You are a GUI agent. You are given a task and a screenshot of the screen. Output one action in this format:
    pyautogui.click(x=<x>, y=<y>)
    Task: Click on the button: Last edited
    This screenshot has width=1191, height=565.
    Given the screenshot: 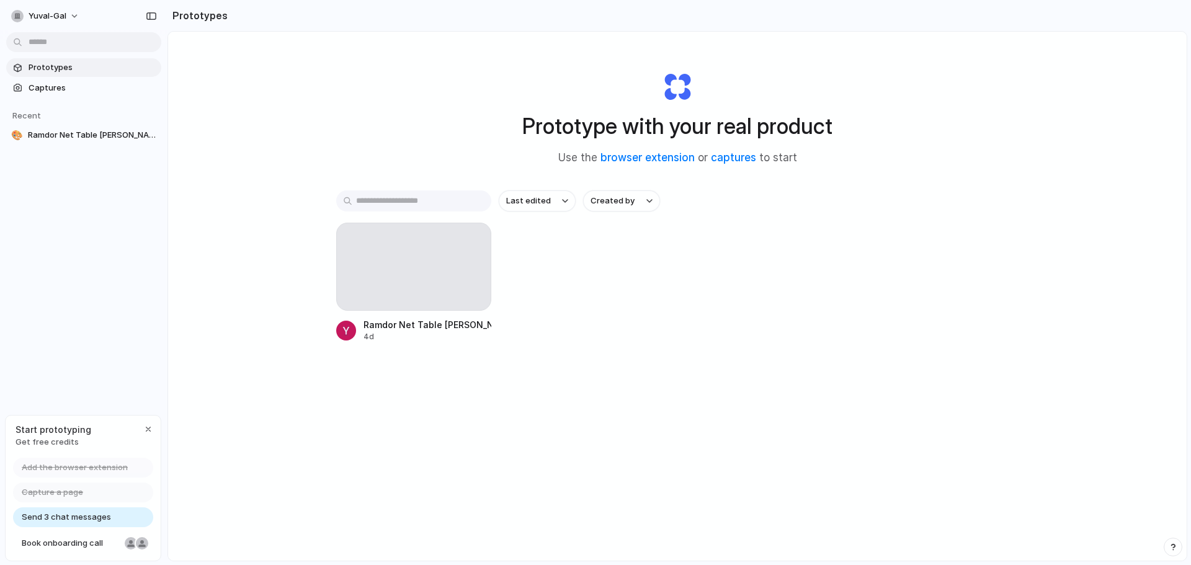 What is the action you would take?
    pyautogui.click(x=537, y=201)
    